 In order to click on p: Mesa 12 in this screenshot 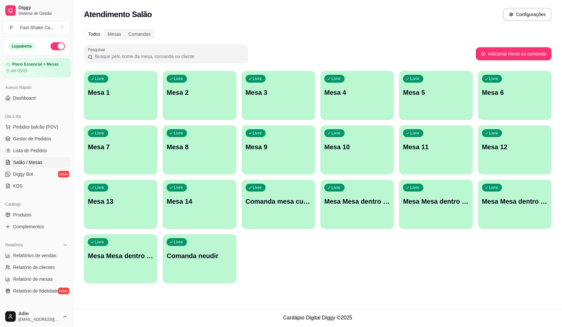, I will do `click(515, 147)`.